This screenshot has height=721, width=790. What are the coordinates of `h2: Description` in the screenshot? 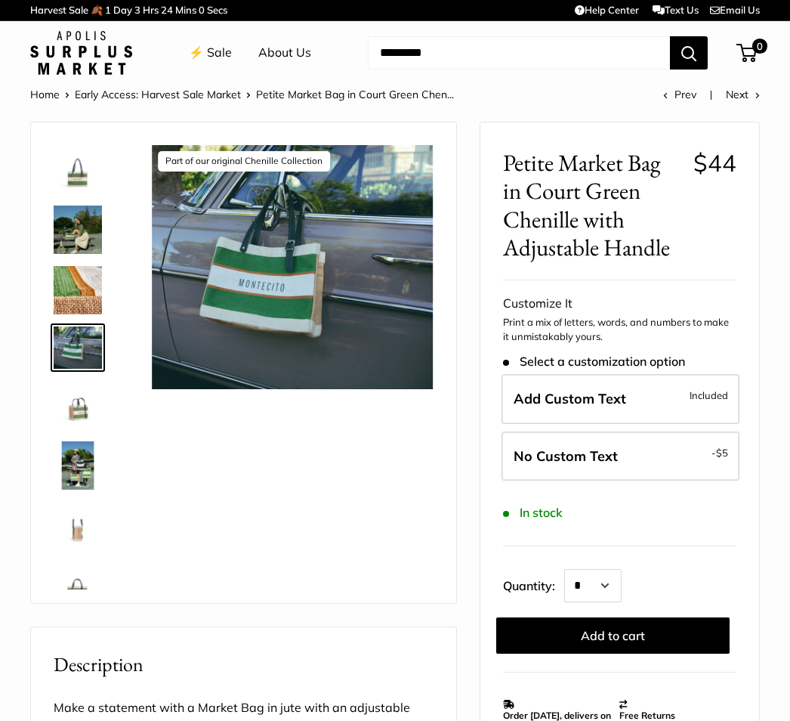 It's located at (243, 664).